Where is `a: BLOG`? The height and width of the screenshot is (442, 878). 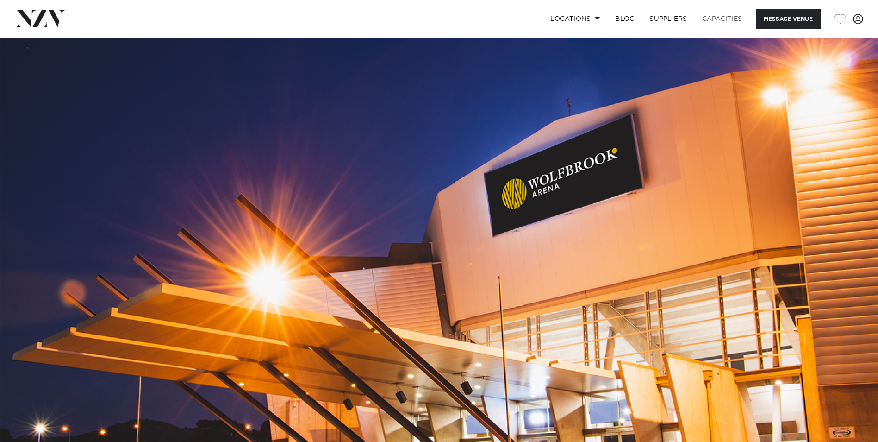
a: BLOG is located at coordinates (625, 19).